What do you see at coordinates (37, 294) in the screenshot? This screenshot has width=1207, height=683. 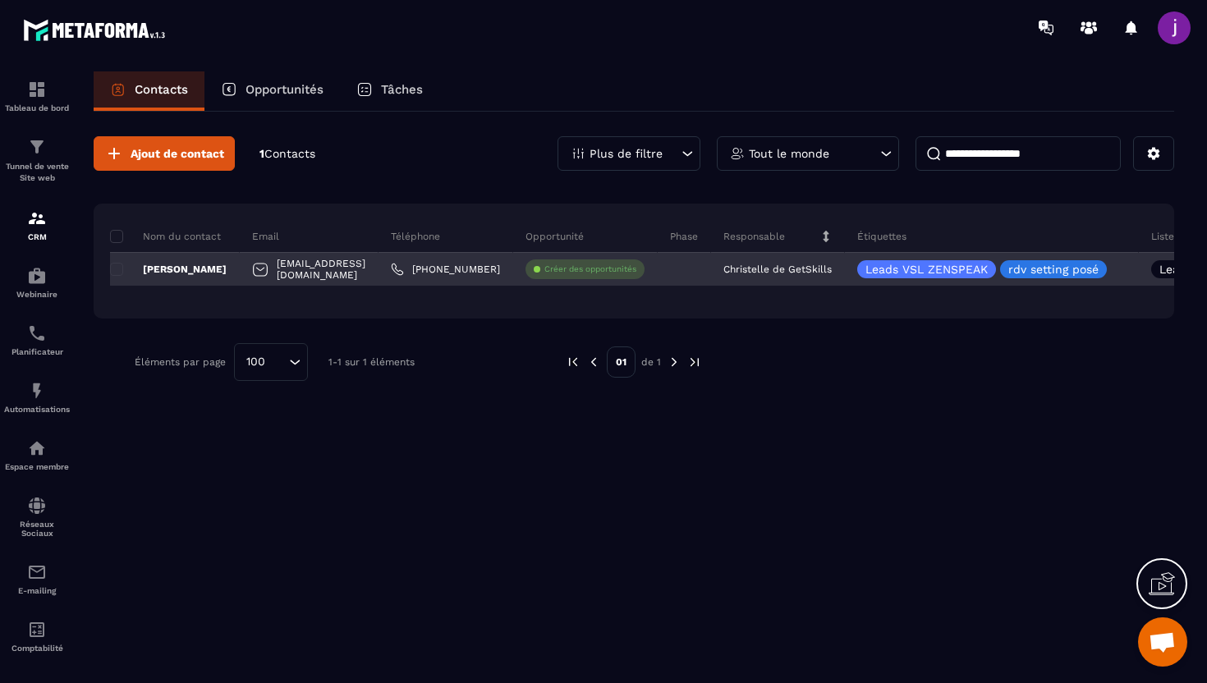 I see `p: Webinaire` at bounding box center [37, 294].